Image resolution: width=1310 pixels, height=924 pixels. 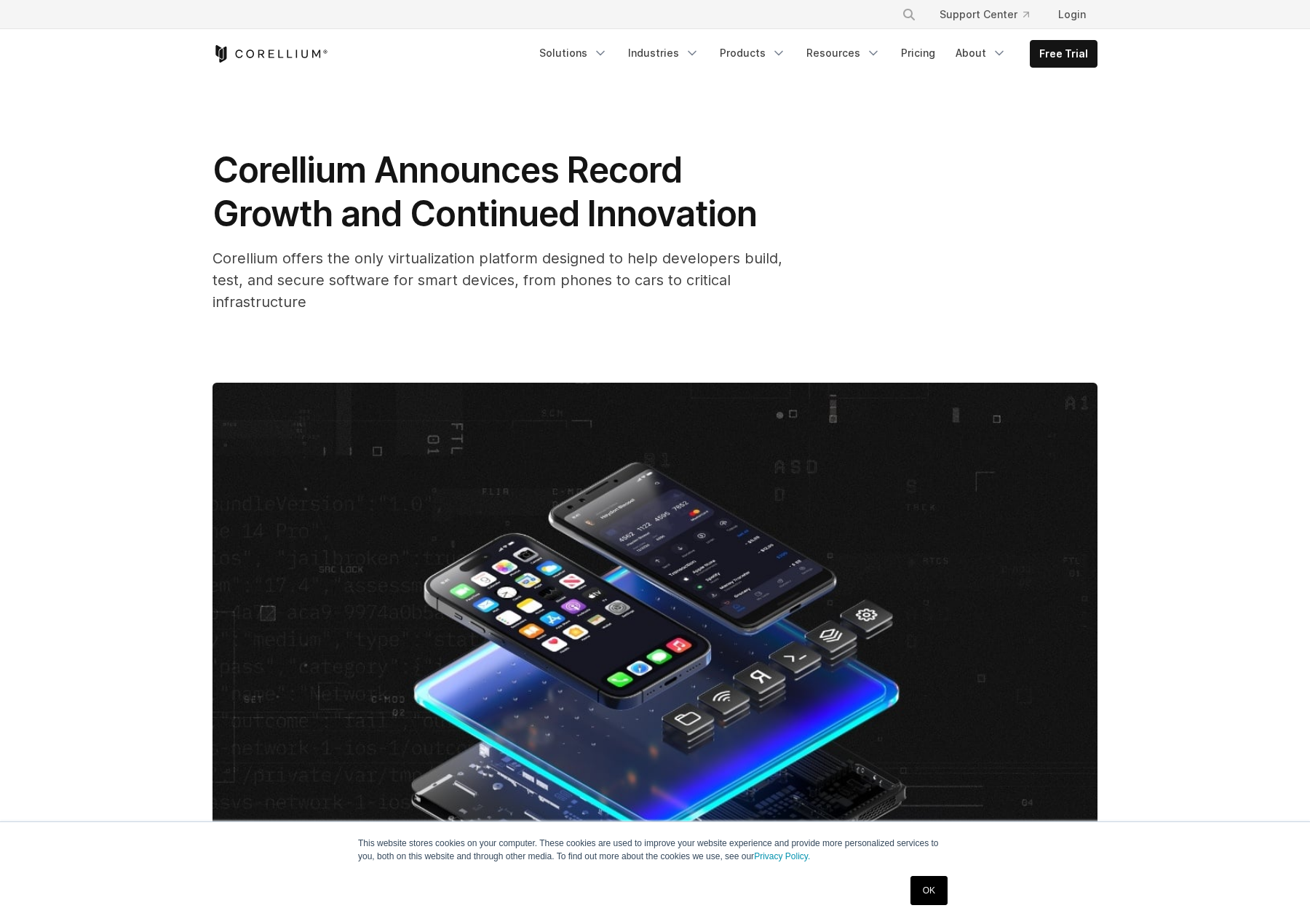 I want to click on a: Login, so click(x=1072, y=14).